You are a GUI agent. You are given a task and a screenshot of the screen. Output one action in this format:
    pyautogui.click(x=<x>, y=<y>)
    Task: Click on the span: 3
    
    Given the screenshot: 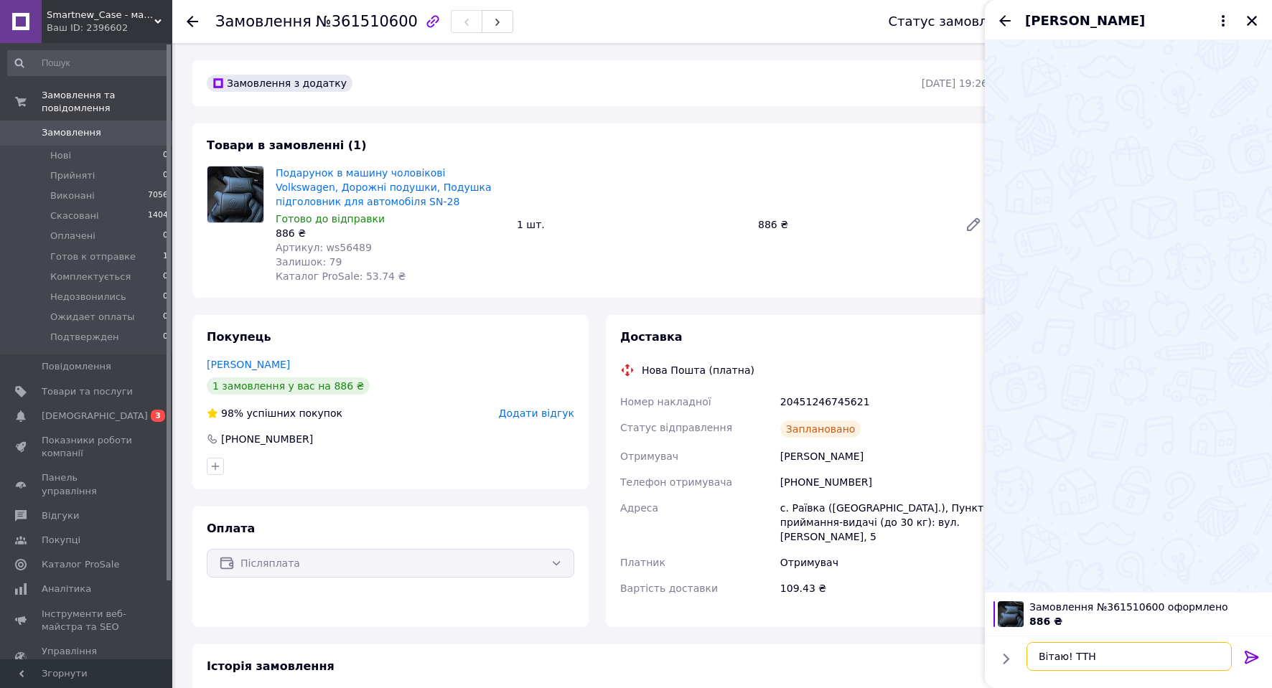 What is the action you would take?
    pyautogui.click(x=158, y=416)
    